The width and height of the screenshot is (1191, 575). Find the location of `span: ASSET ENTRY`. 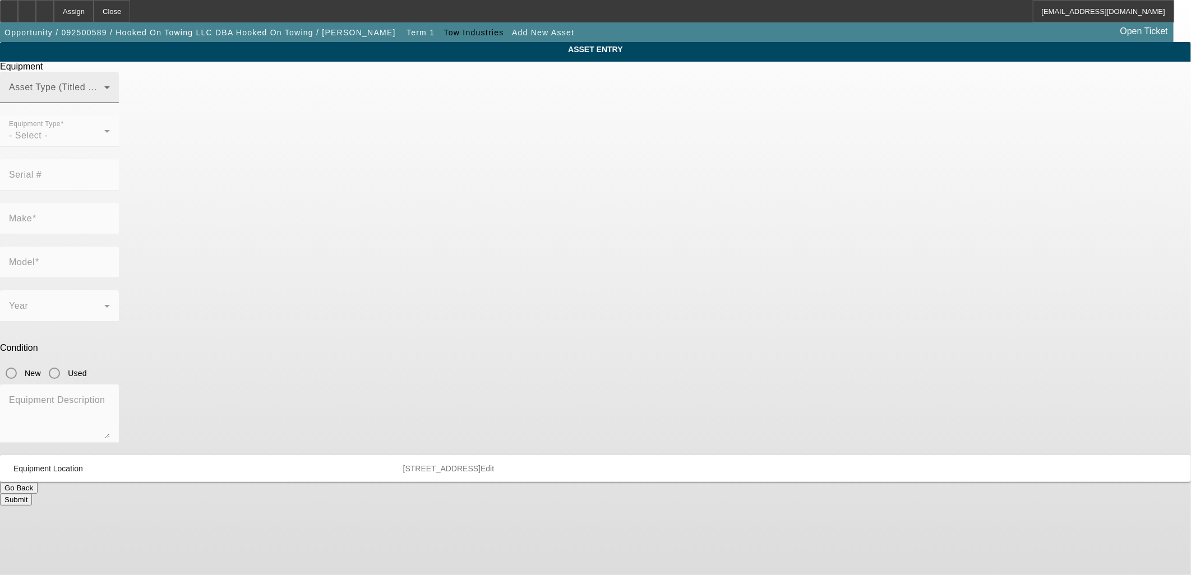

span: ASSET ENTRY is located at coordinates (595, 49).